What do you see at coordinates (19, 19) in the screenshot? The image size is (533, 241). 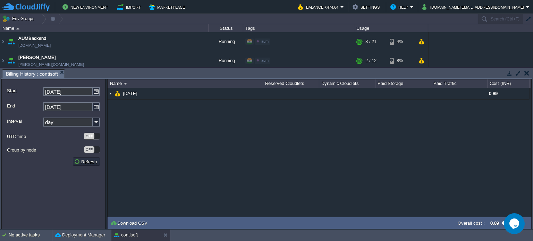 I see `button: Env Groups` at bounding box center [19, 19].